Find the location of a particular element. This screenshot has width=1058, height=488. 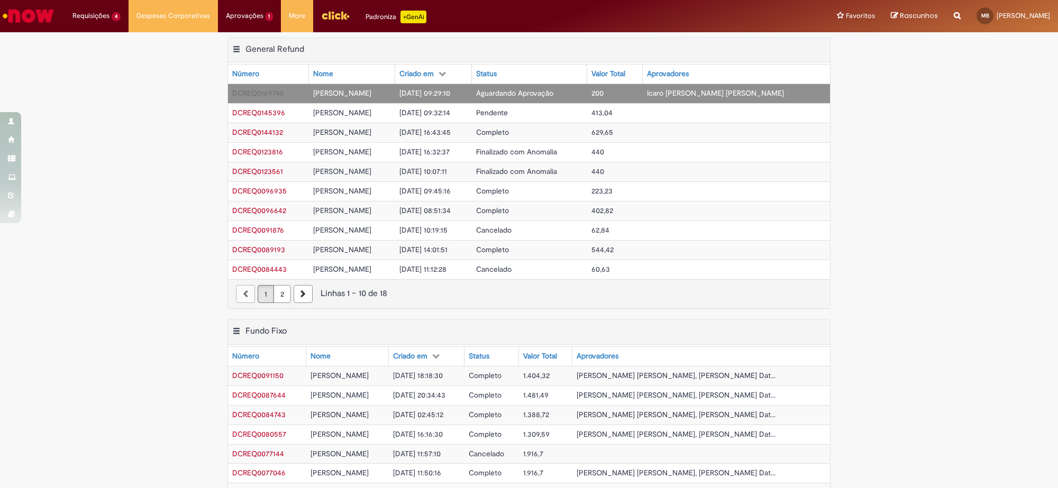

span: DCREQ0080557 is located at coordinates (259, 434).